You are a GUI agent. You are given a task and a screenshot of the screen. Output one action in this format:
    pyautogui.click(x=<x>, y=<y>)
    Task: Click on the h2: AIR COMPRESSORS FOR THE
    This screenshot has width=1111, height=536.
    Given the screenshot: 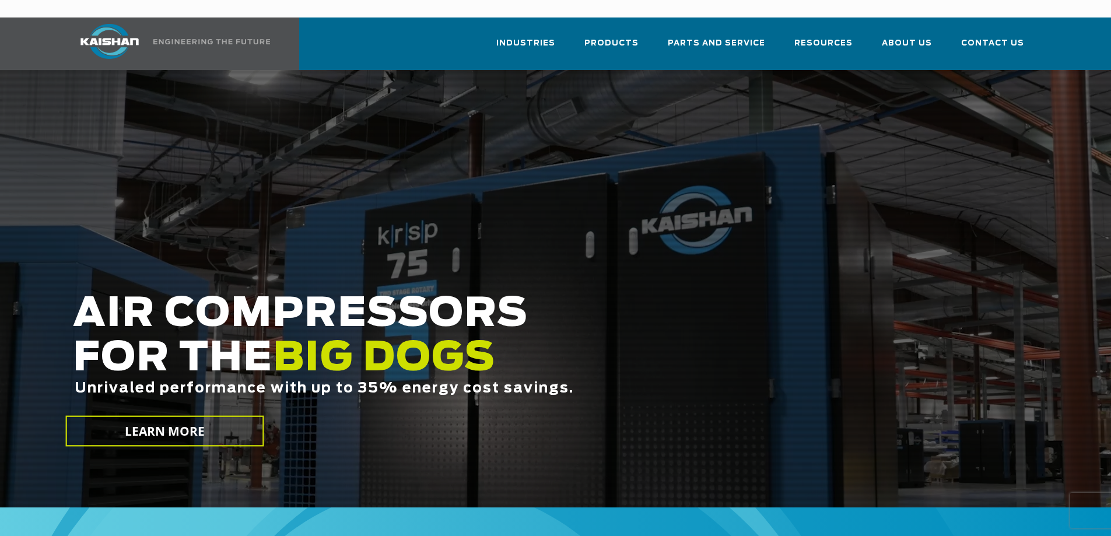 What is the action you would take?
    pyautogui.click(x=474, y=362)
    